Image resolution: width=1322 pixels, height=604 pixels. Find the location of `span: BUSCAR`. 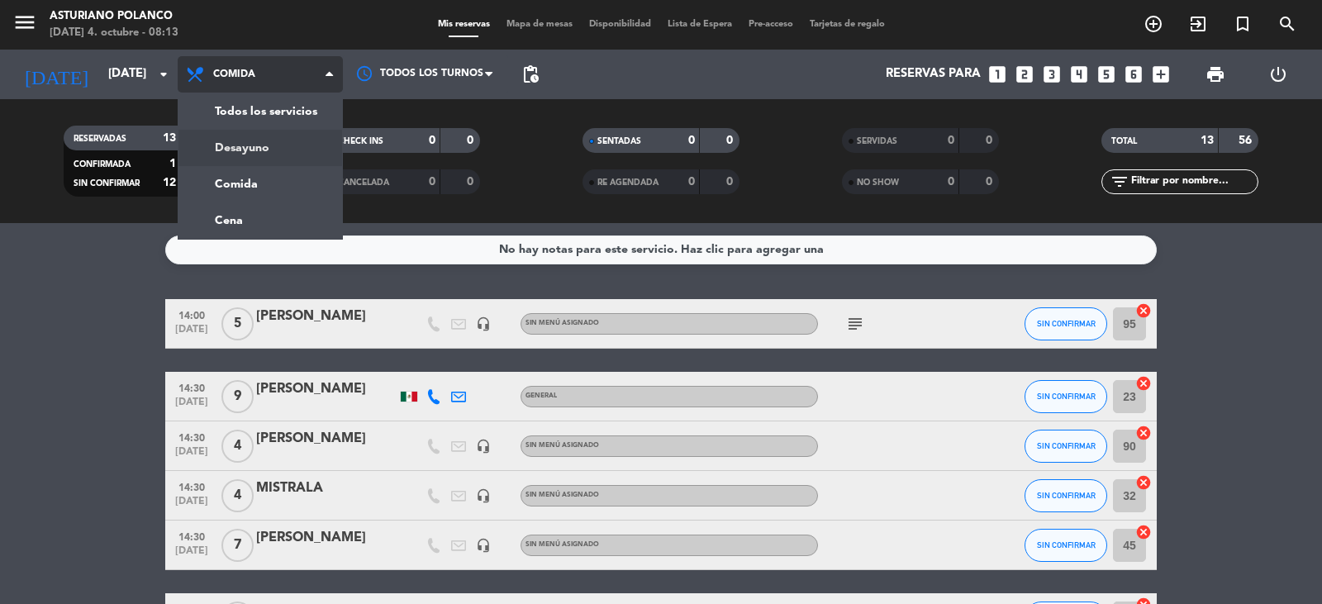

span: BUSCAR is located at coordinates (1287, 24).